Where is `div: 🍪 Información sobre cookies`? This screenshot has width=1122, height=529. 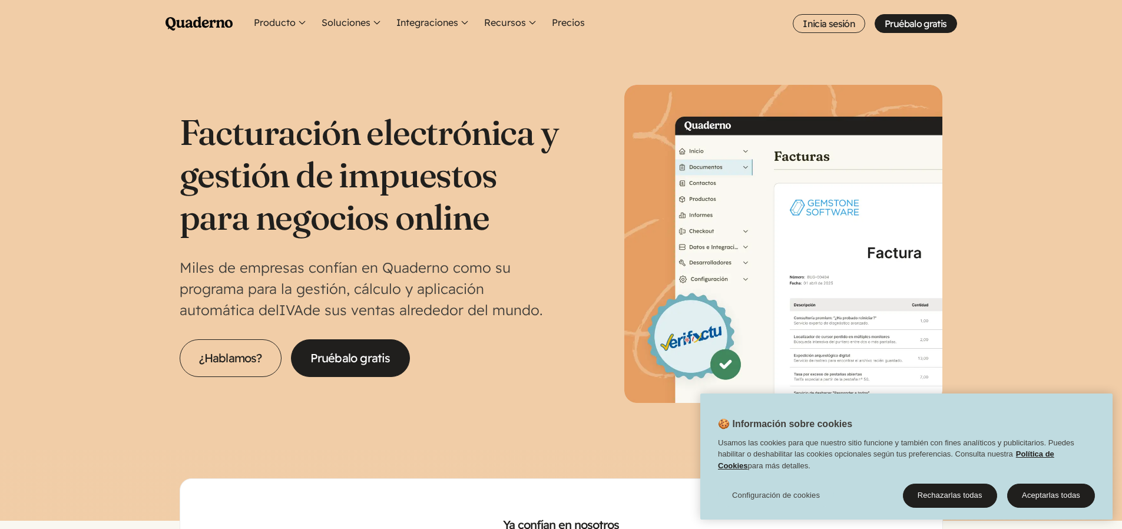 div: 🍪 Información sobre cookies is located at coordinates (907, 457).